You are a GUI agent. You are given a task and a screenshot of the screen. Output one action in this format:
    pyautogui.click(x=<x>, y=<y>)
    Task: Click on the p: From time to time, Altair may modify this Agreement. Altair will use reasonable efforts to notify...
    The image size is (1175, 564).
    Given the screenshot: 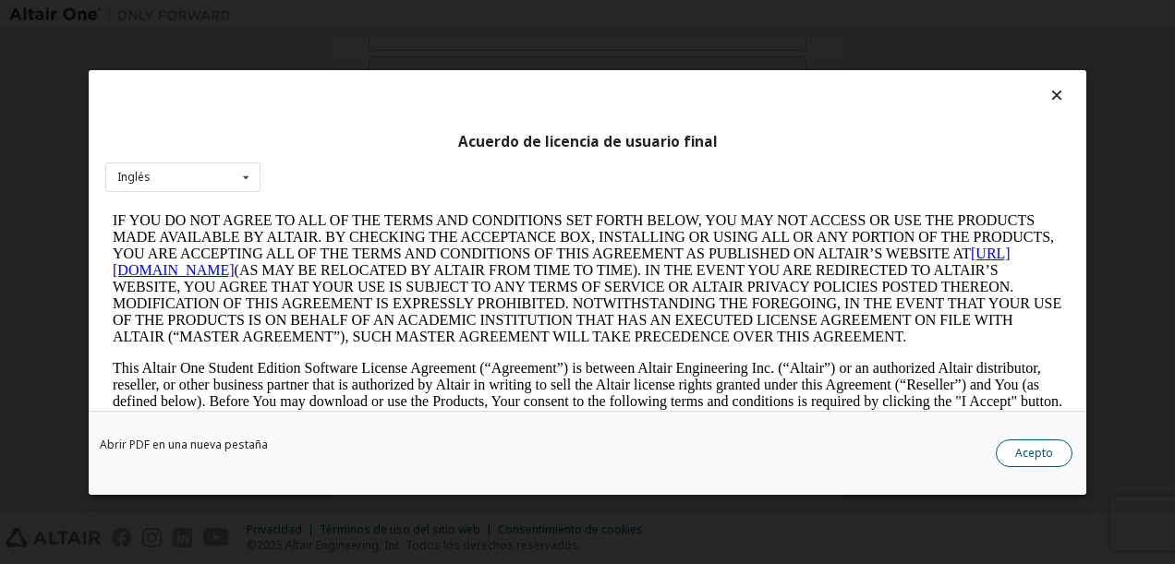 What is the action you would take?
    pyautogui.click(x=482, y=255)
    